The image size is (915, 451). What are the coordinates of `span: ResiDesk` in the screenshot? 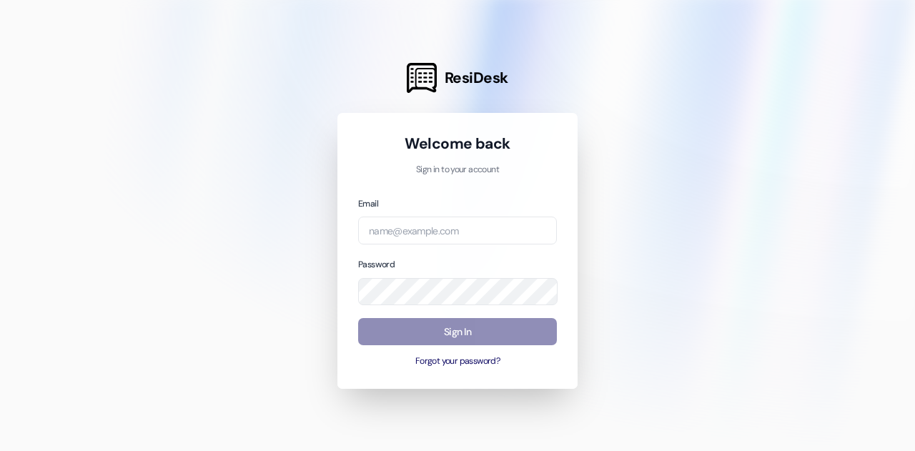 It's located at (476, 78).